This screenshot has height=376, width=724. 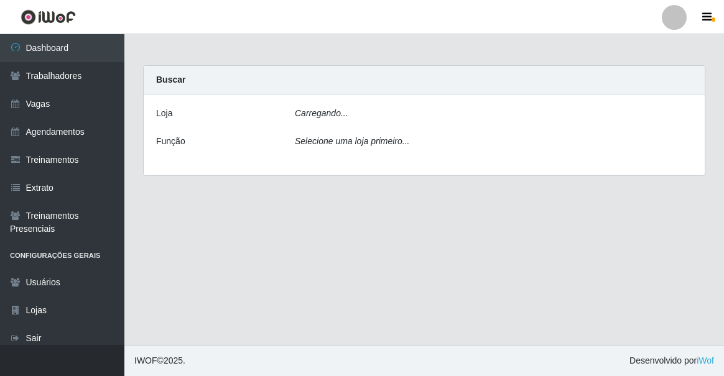 I want to click on i: Selecione uma loja primeiro..., so click(x=352, y=141).